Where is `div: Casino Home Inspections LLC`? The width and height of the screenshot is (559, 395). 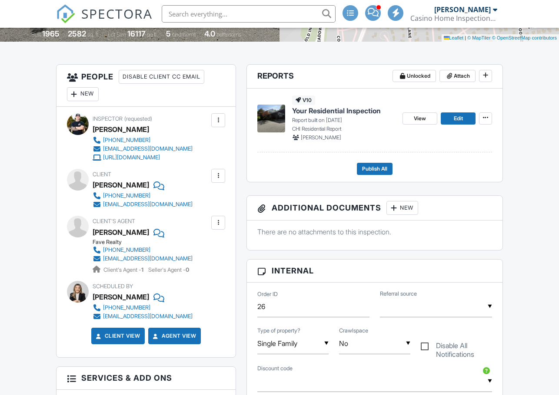
div: Casino Home Inspections LLC is located at coordinates (454, 18).